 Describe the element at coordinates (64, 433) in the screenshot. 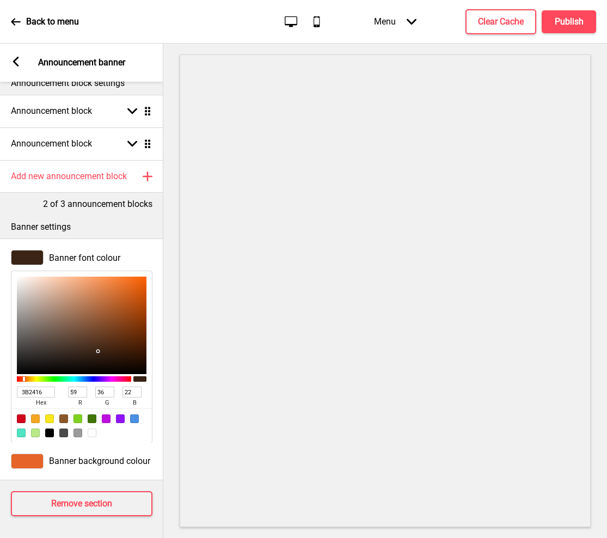

I see `div: #4A4A4A` at that location.